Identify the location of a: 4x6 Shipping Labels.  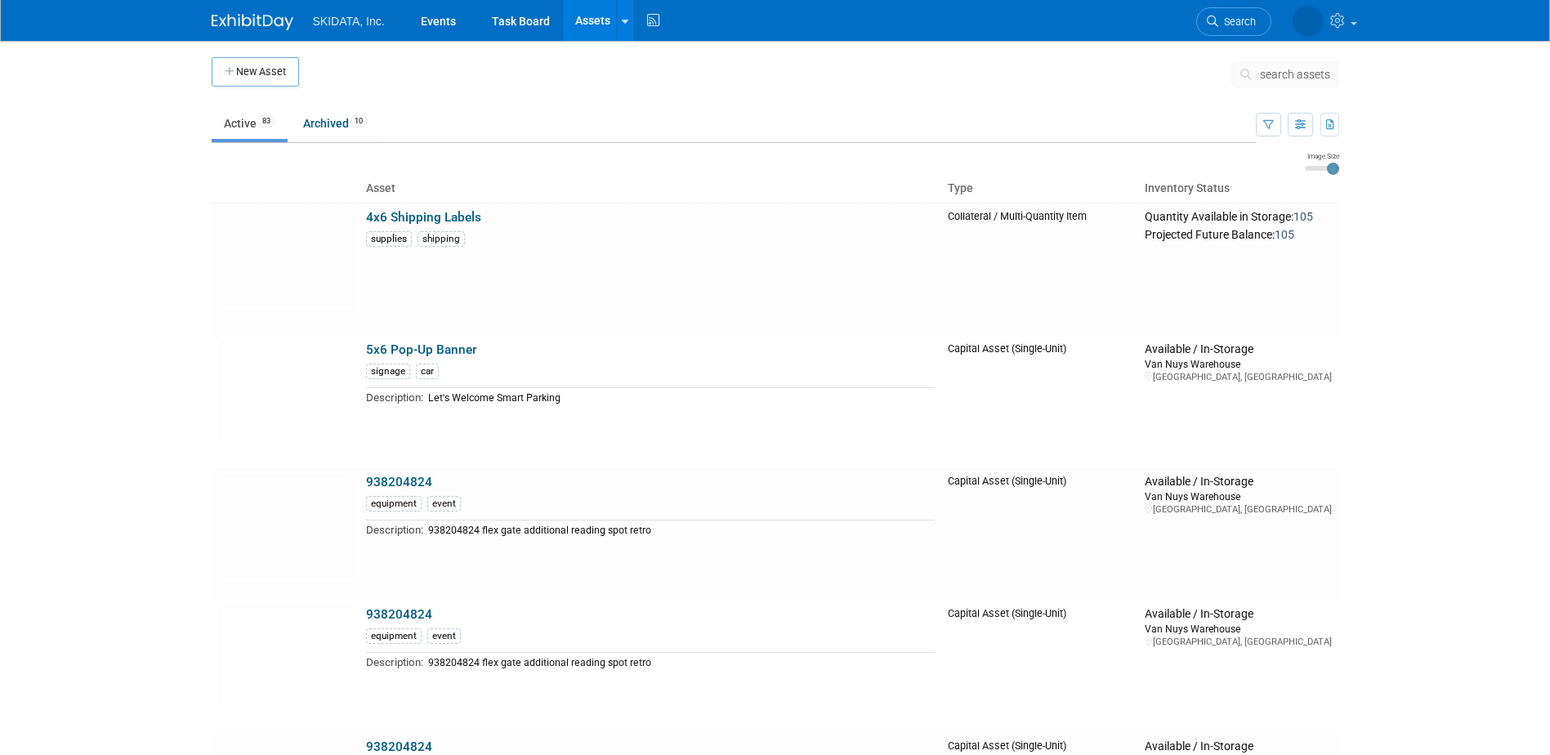
(423, 217).